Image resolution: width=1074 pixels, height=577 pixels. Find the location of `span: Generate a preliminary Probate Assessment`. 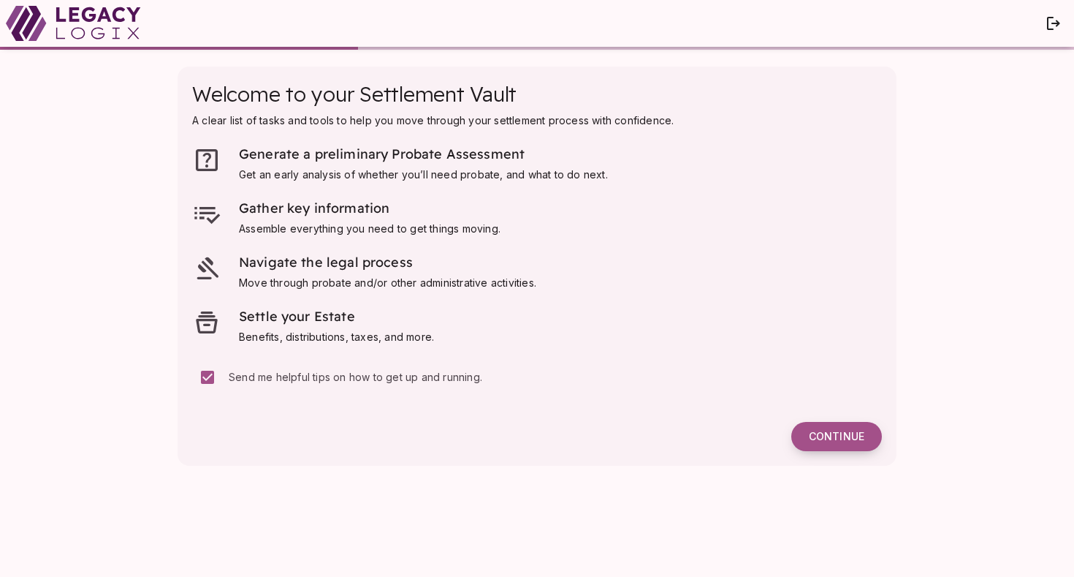

span: Generate a preliminary Probate Assessment is located at coordinates (382, 153).